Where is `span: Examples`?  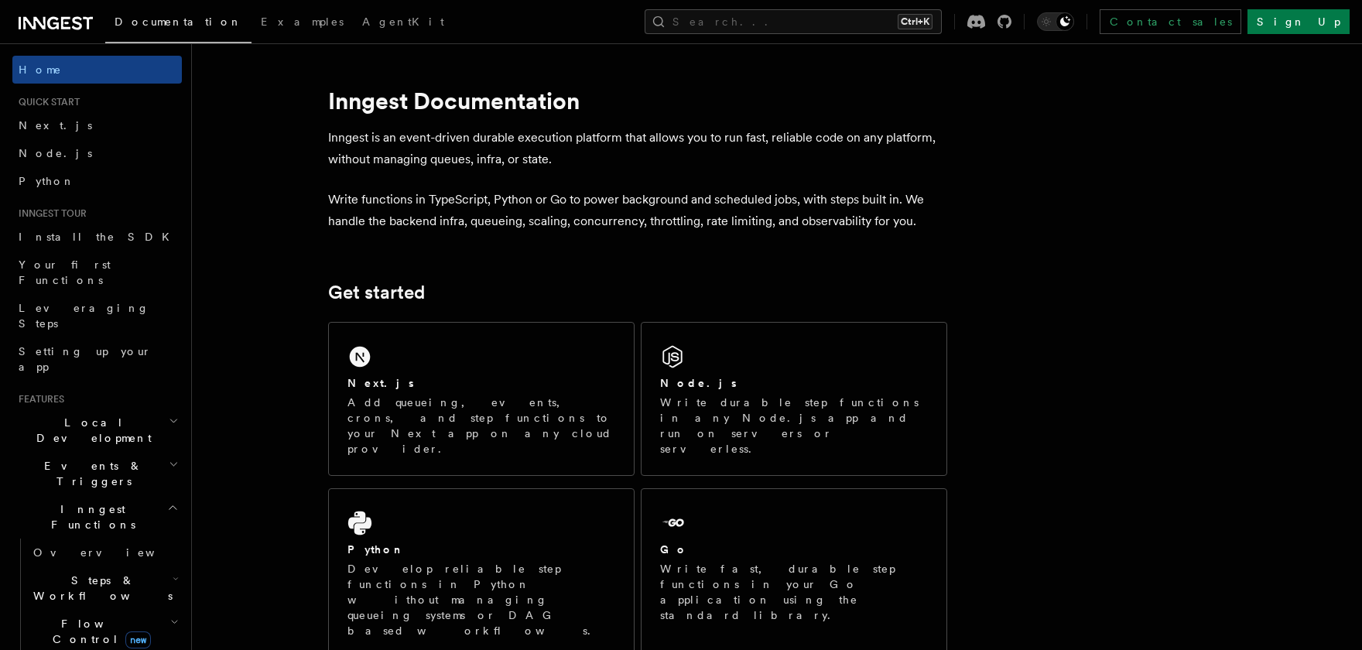 span: Examples is located at coordinates (302, 22).